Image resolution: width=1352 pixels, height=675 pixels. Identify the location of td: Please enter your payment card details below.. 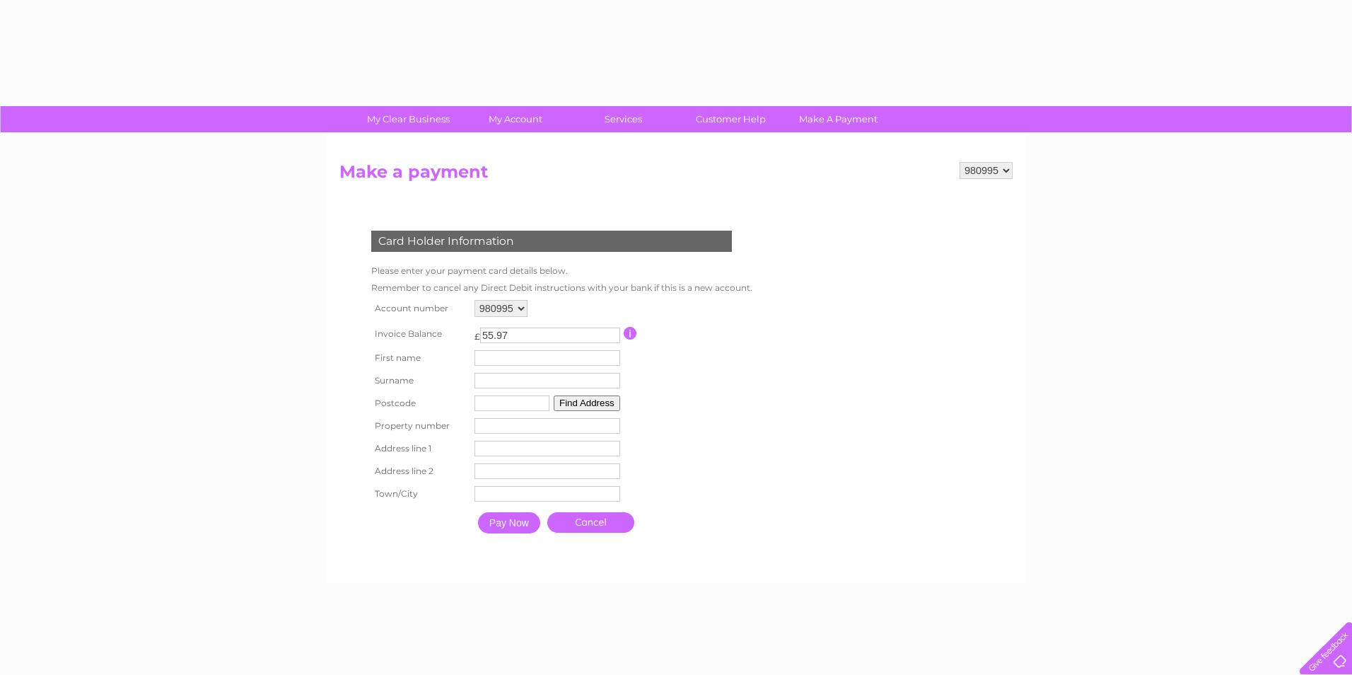
(561, 271).